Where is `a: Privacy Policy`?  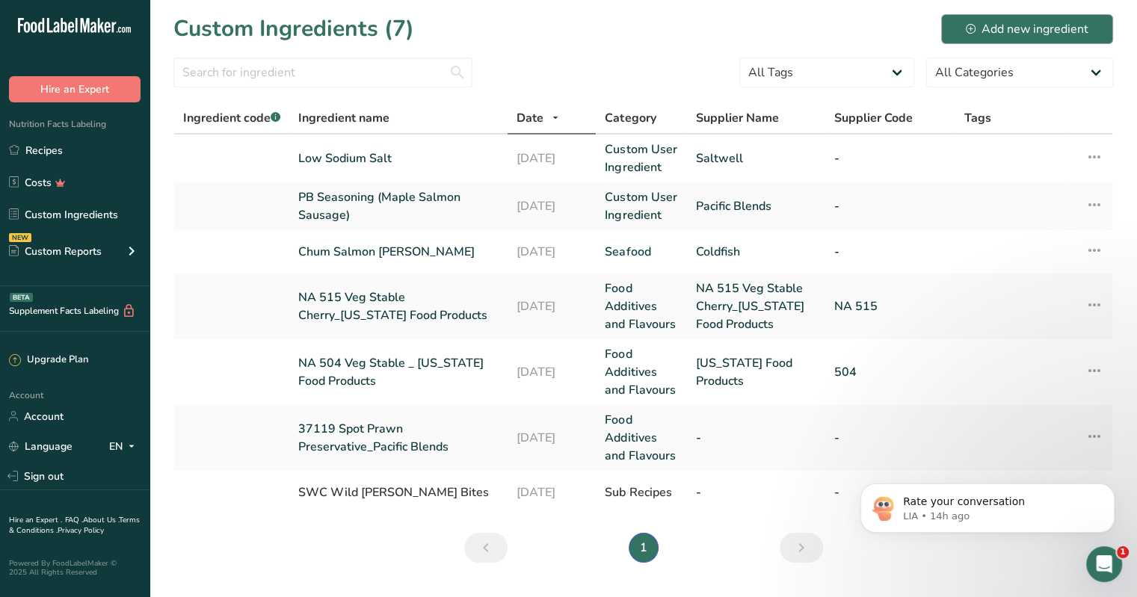
a: Privacy Policy is located at coordinates (81, 531).